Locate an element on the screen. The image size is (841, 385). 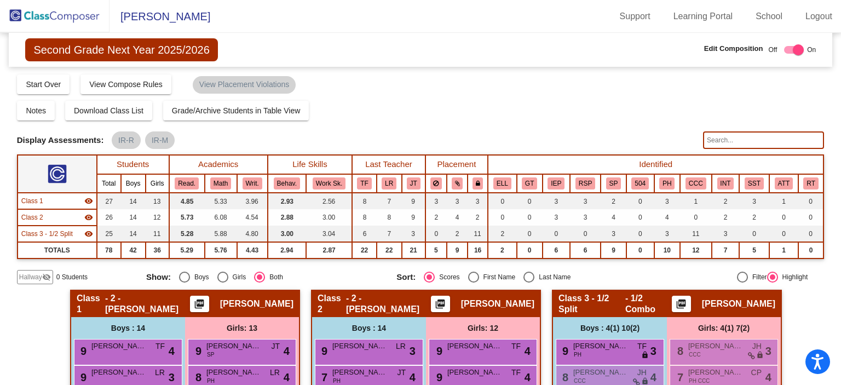
th: Students is located at coordinates (133, 164).